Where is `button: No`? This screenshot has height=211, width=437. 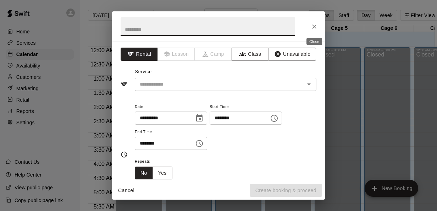
button: No is located at coordinates (144, 173).